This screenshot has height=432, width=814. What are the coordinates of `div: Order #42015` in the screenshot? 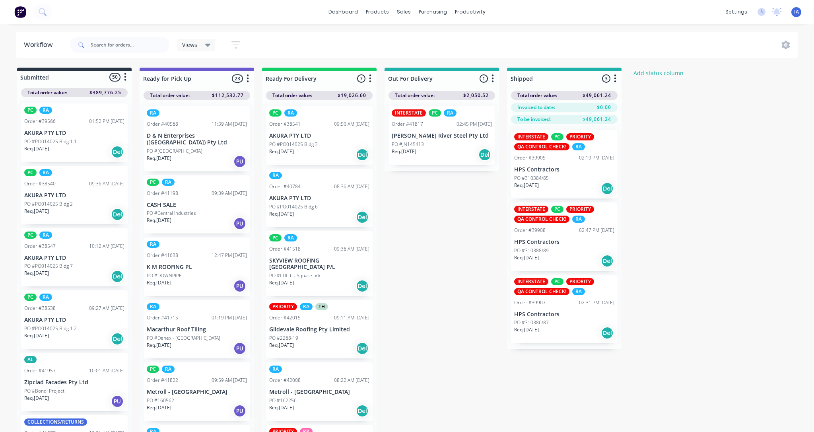 It's located at (285, 318).